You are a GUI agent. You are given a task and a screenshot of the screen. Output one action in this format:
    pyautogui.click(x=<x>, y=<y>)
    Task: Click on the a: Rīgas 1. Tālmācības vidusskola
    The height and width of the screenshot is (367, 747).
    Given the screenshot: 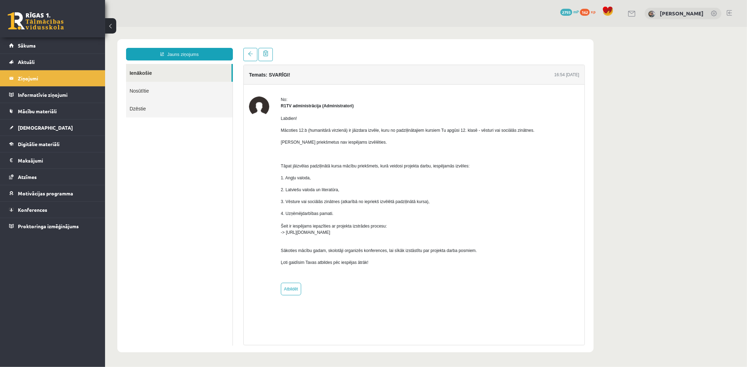 What is the action you would take?
    pyautogui.click(x=36, y=21)
    